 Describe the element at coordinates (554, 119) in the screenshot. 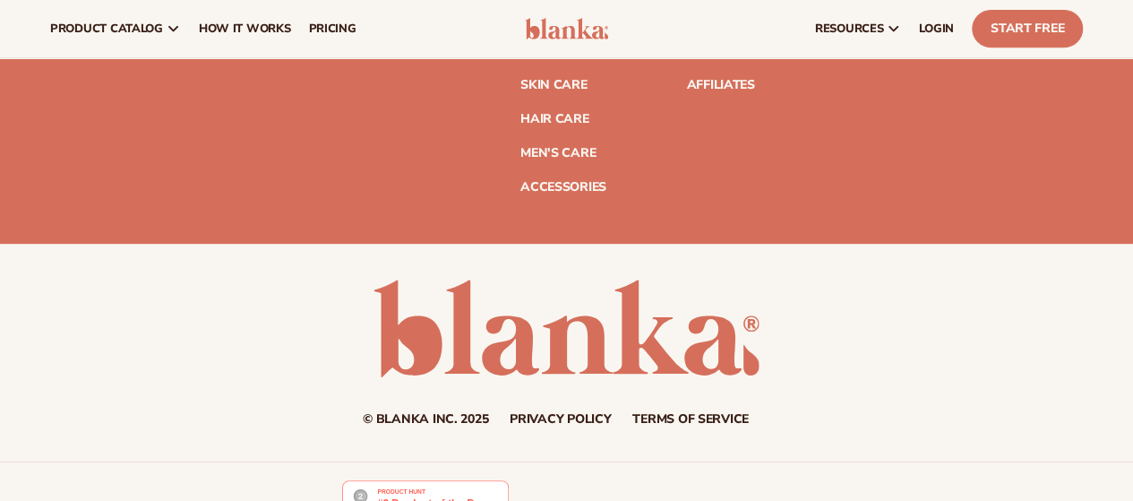

I see `a: Hair Care` at that location.